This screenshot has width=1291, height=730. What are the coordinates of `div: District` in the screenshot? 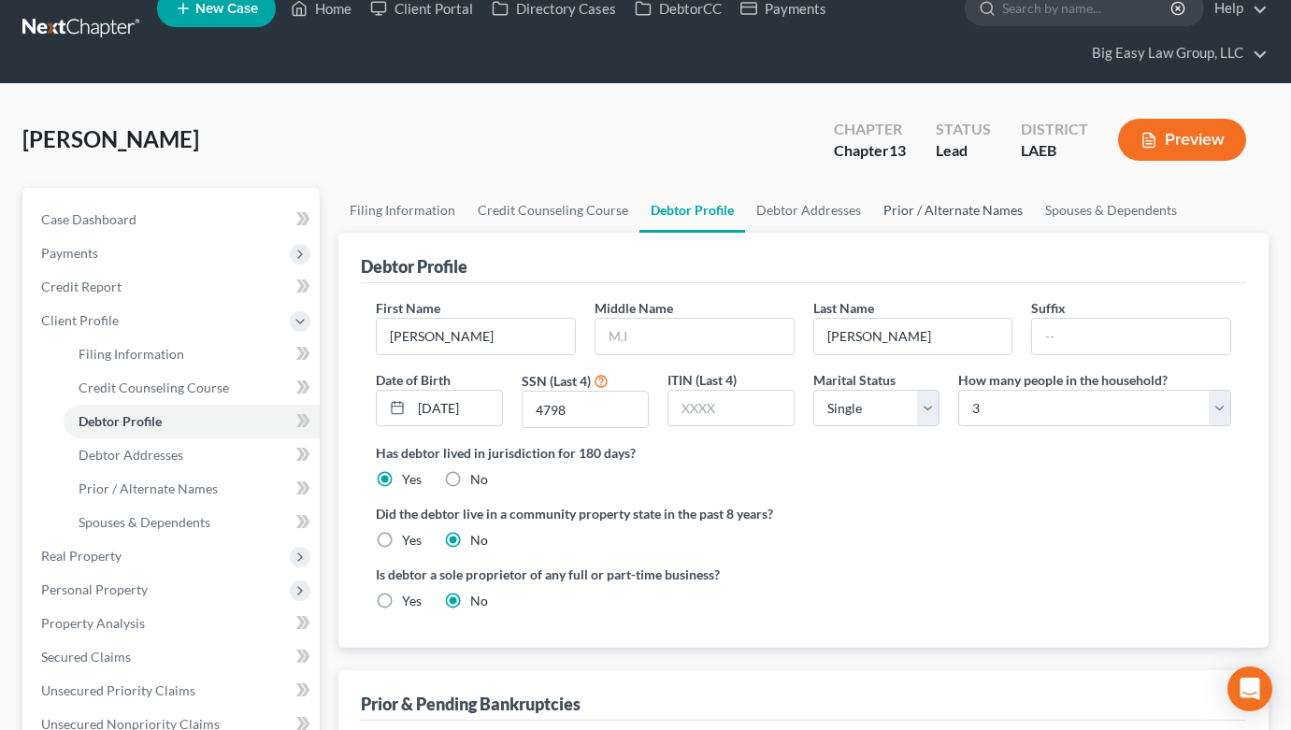 It's located at (1054, 129).